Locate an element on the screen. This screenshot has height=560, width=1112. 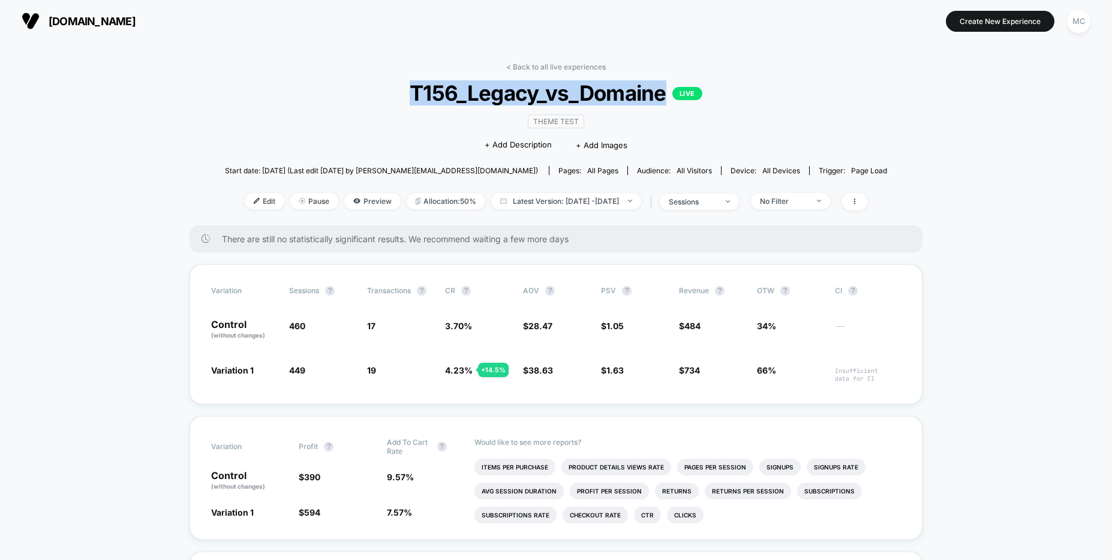
span: OTW is located at coordinates (790, 291).